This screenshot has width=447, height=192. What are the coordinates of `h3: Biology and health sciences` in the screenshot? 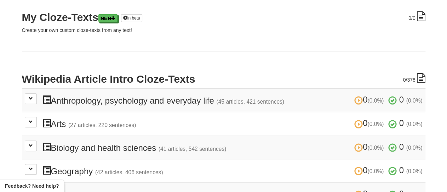 It's located at (233, 147).